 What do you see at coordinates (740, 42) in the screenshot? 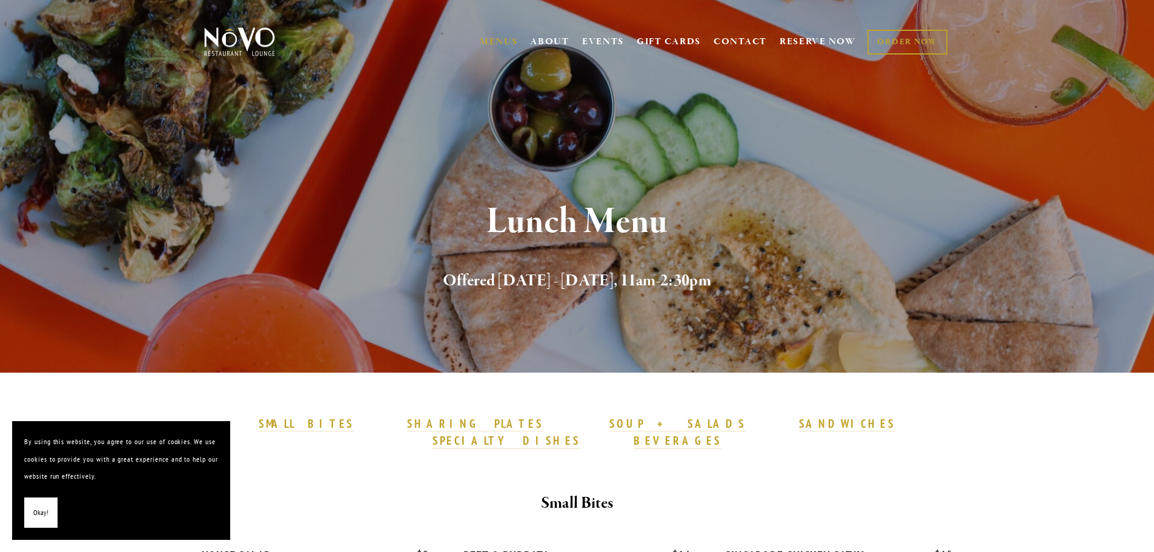
I see `a: CONTACT` at bounding box center [740, 42].